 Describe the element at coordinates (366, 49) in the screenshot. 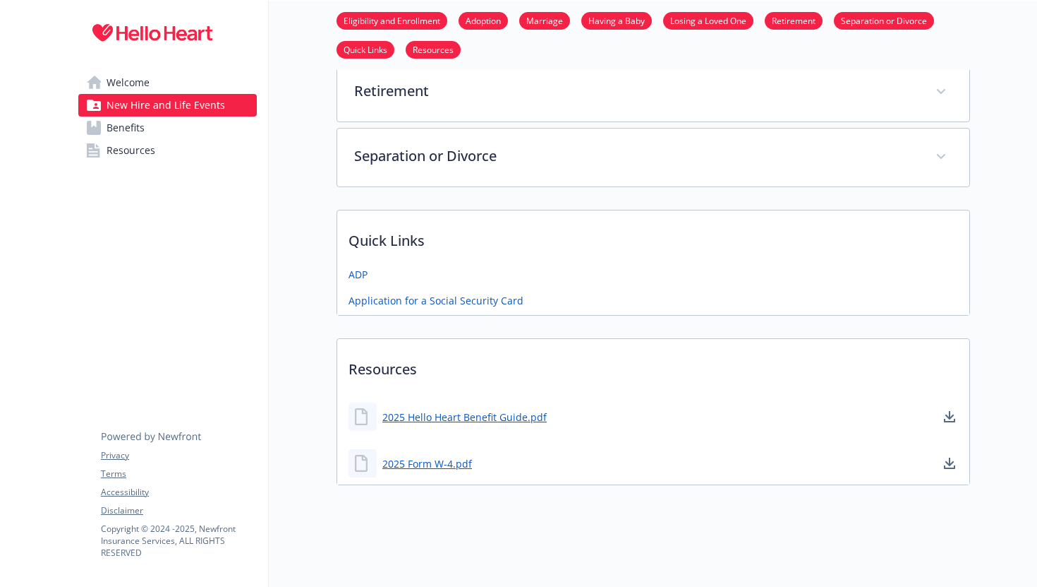

I see `a: Quick Links` at that location.